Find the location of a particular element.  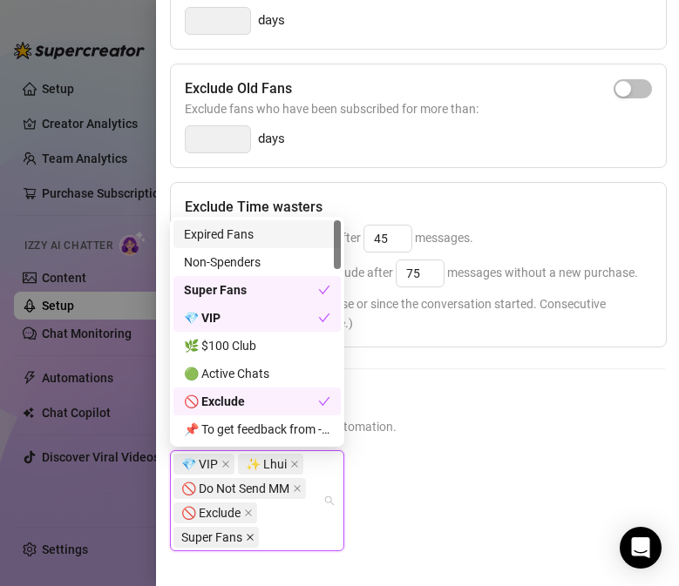

span: Select lists to exclude from AI automation. is located at coordinates (417, 427).